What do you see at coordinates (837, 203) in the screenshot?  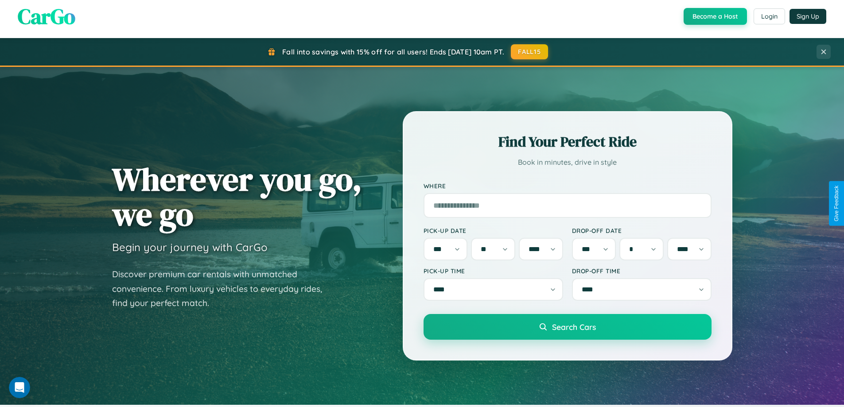 I see `div: Give Feedback` at bounding box center [837, 203].